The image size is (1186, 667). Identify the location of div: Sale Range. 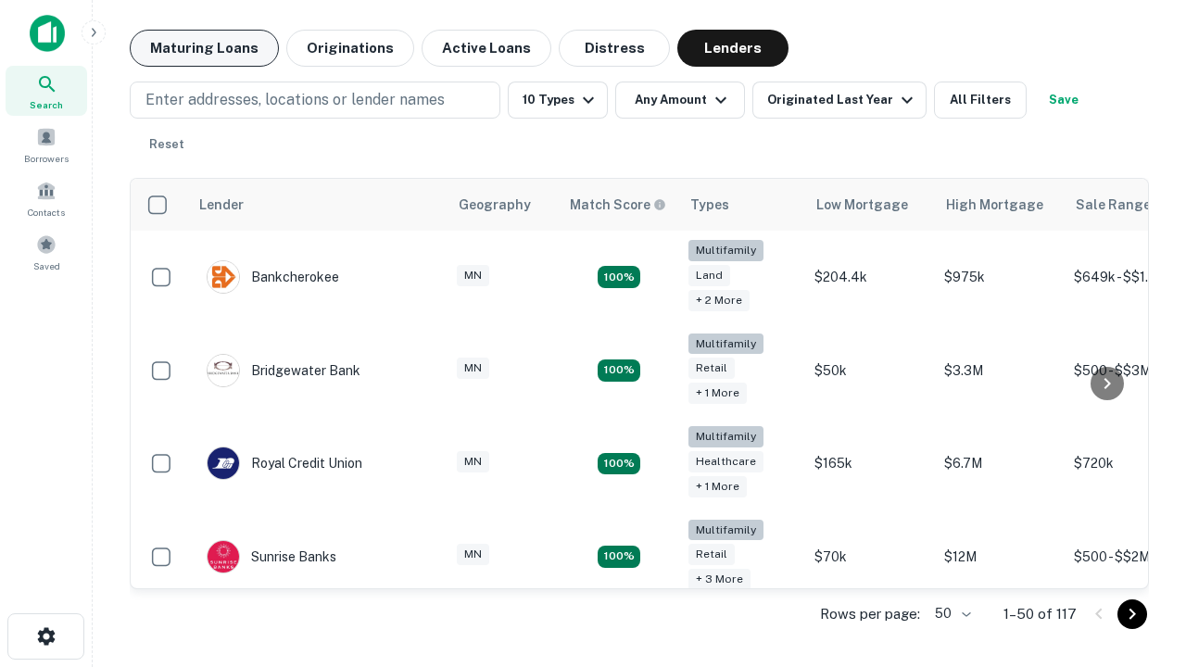
(1113, 205).